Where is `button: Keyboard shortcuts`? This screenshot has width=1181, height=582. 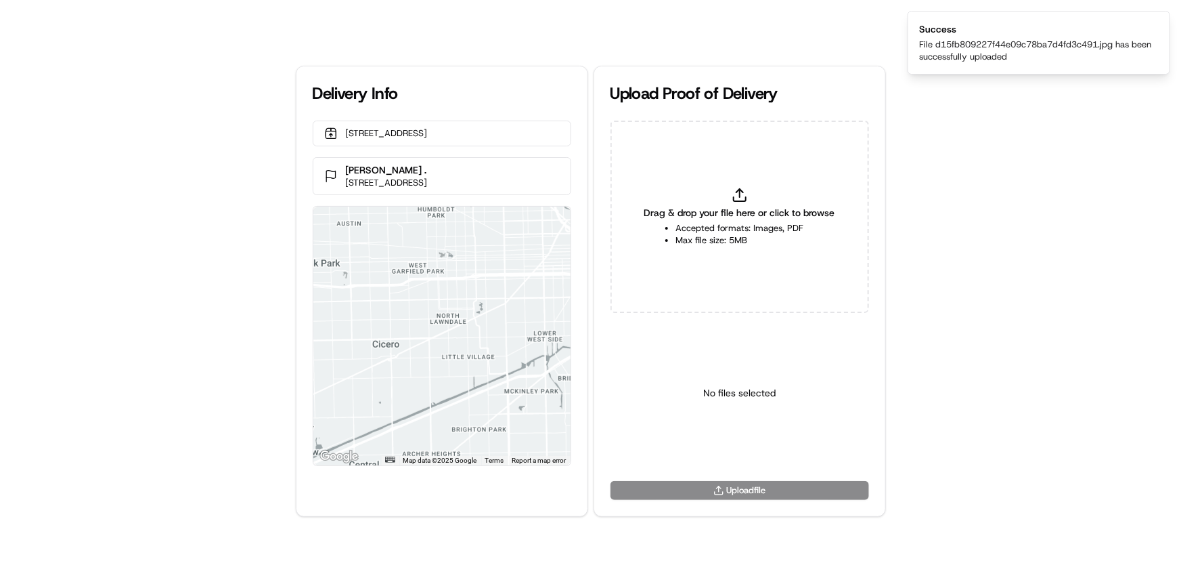 button: Keyboard shortcuts is located at coordinates (390, 459).